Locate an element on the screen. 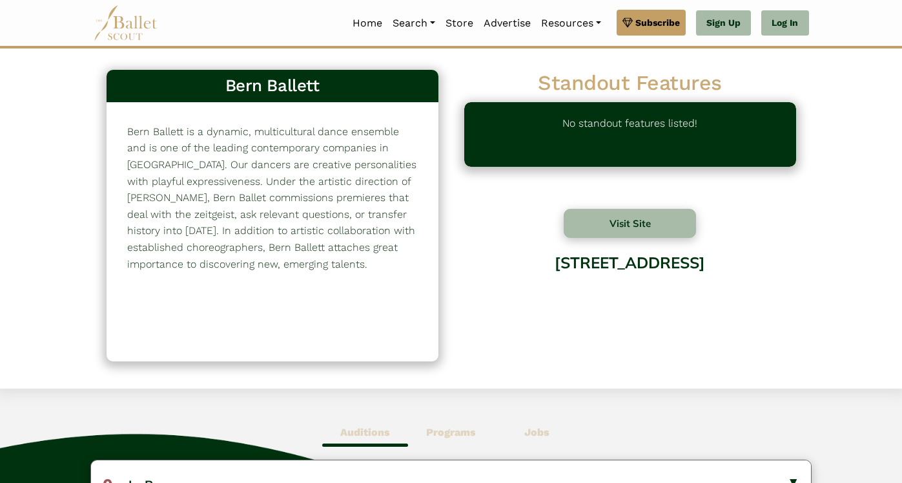 The height and width of the screenshot is (483, 902). span: Subscribe is located at coordinates (658, 23).